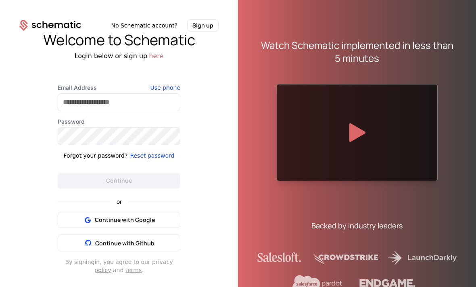 The height and width of the screenshot is (287, 476). I want to click on label: Password, so click(119, 122).